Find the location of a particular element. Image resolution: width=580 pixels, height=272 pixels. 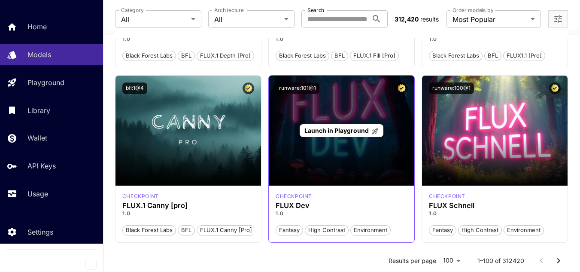

p: Home is located at coordinates (37, 27).